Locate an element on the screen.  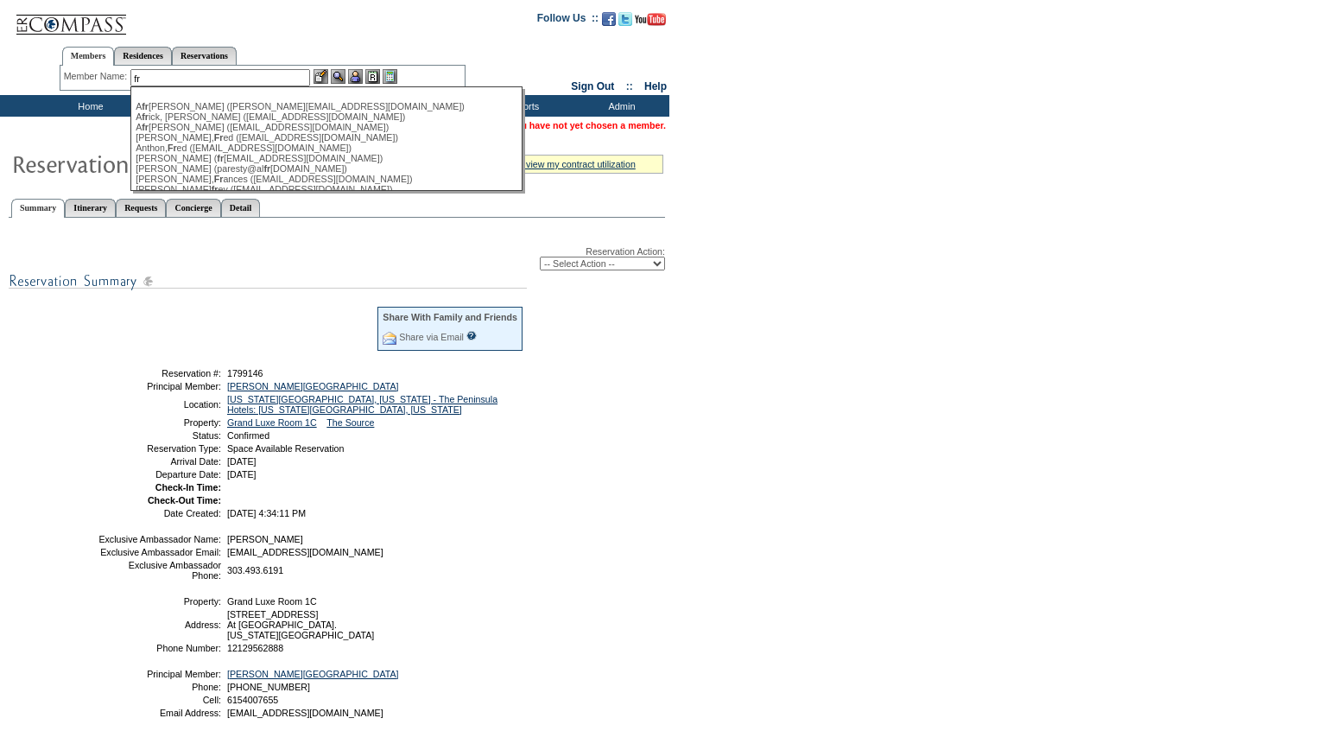
span: 303.493.6191 is located at coordinates (255, 570).